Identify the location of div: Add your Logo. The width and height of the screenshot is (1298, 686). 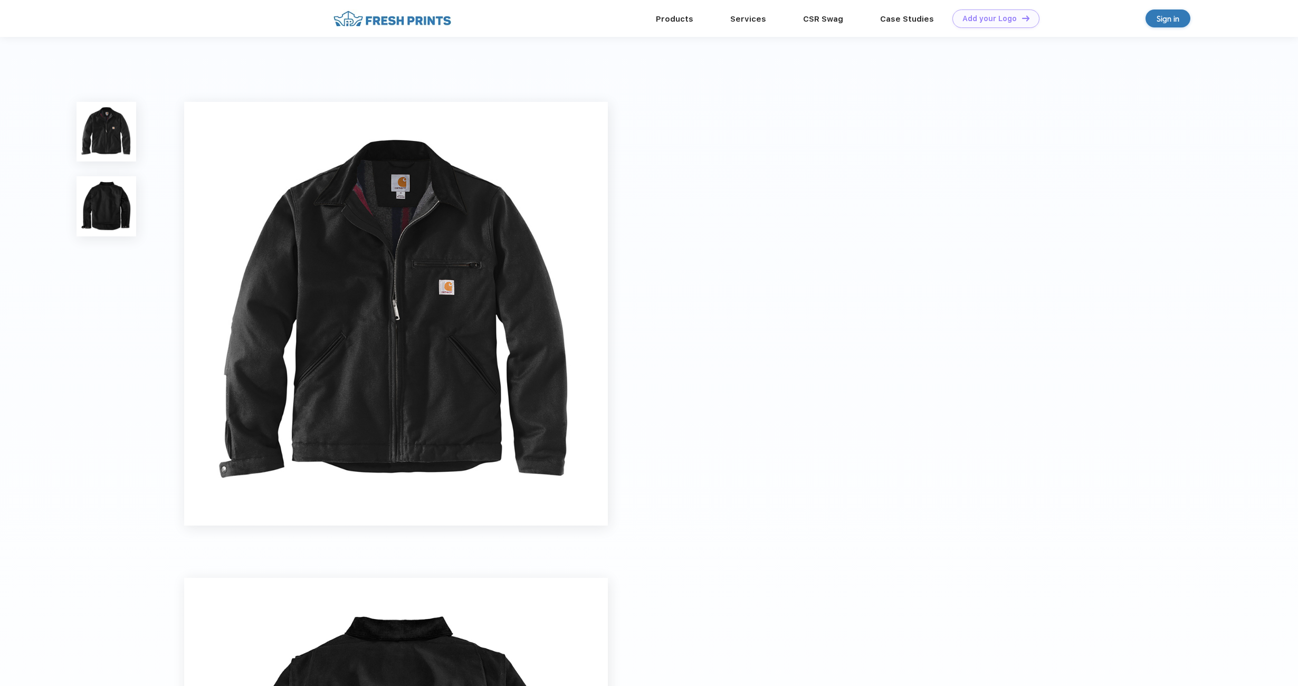
(990, 18).